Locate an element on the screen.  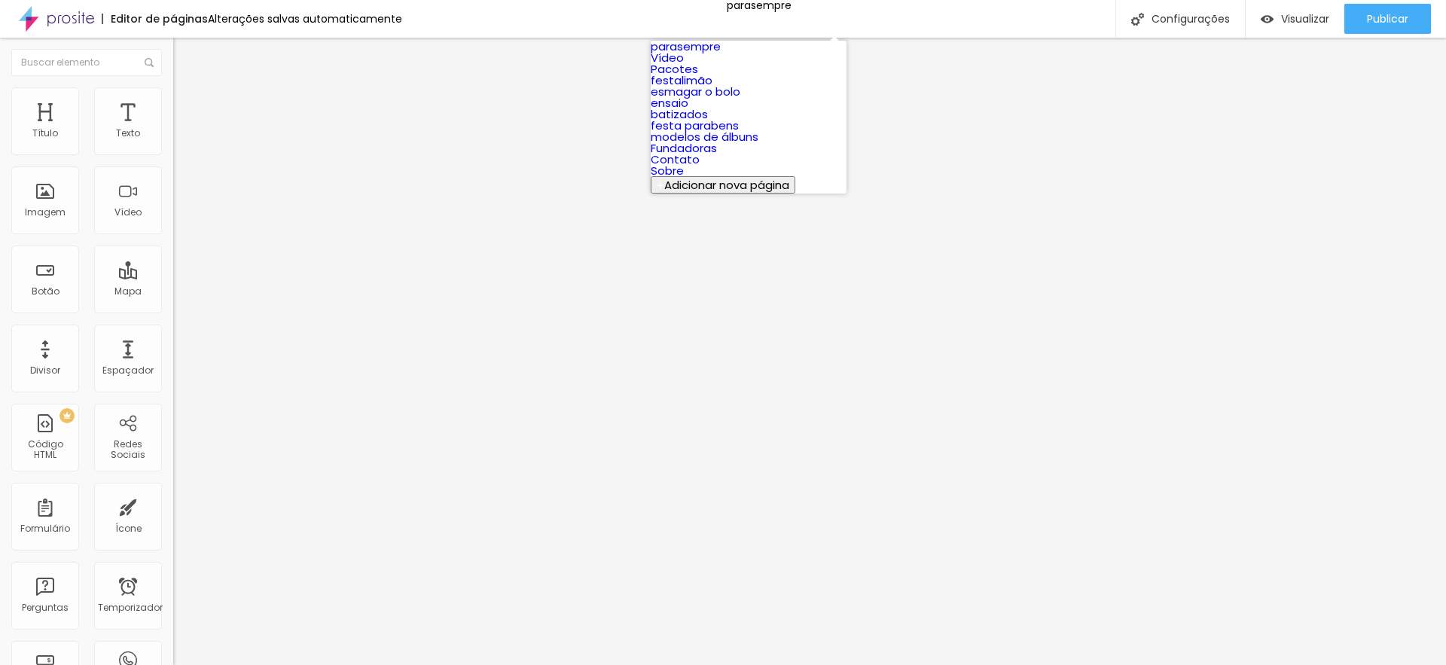
a: ensaio is located at coordinates (670, 102).